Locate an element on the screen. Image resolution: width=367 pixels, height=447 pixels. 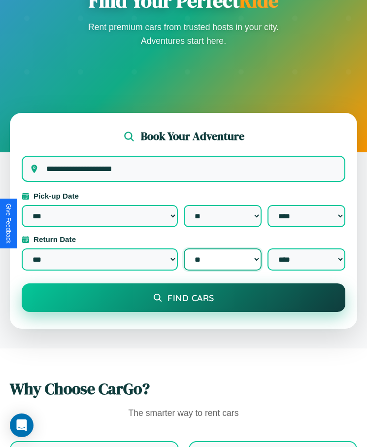
p: The smarter way to rent cars is located at coordinates (183, 414).